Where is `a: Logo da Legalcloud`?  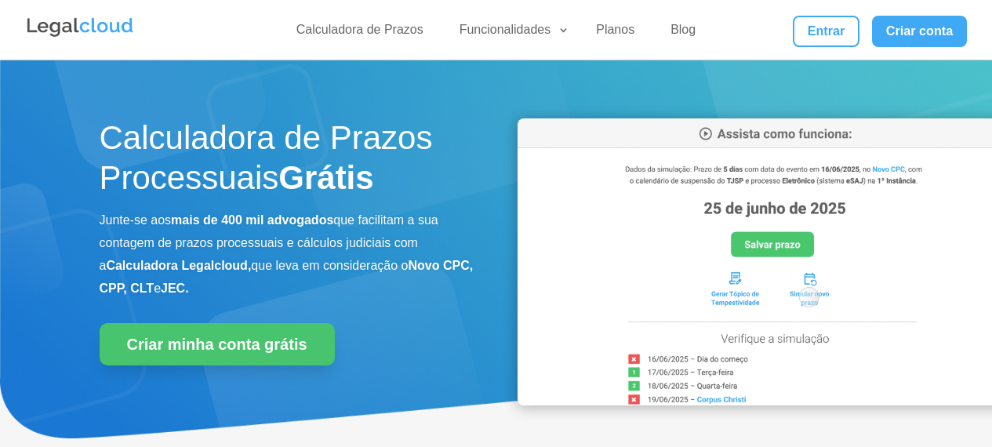 a: Logo da Legalcloud is located at coordinates (80, 35).